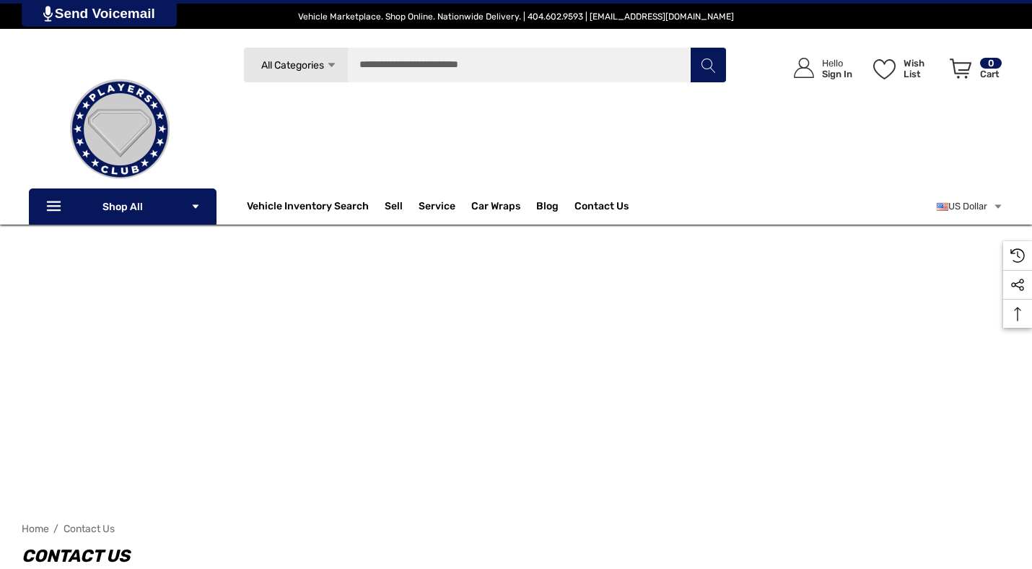 This screenshot has width=1032, height=569. What do you see at coordinates (35, 528) in the screenshot?
I see `a: Home` at bounding box center [35, 528].